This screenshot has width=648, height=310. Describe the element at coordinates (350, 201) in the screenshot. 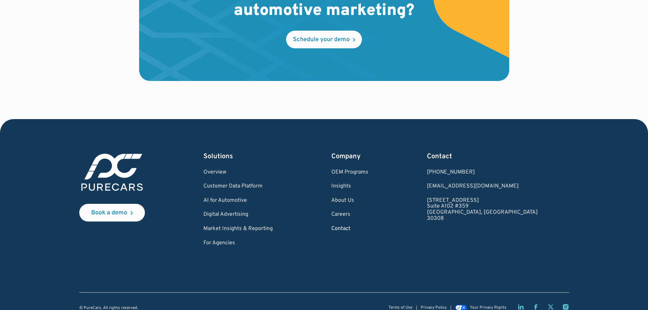

I see `a: About Us` at that location.